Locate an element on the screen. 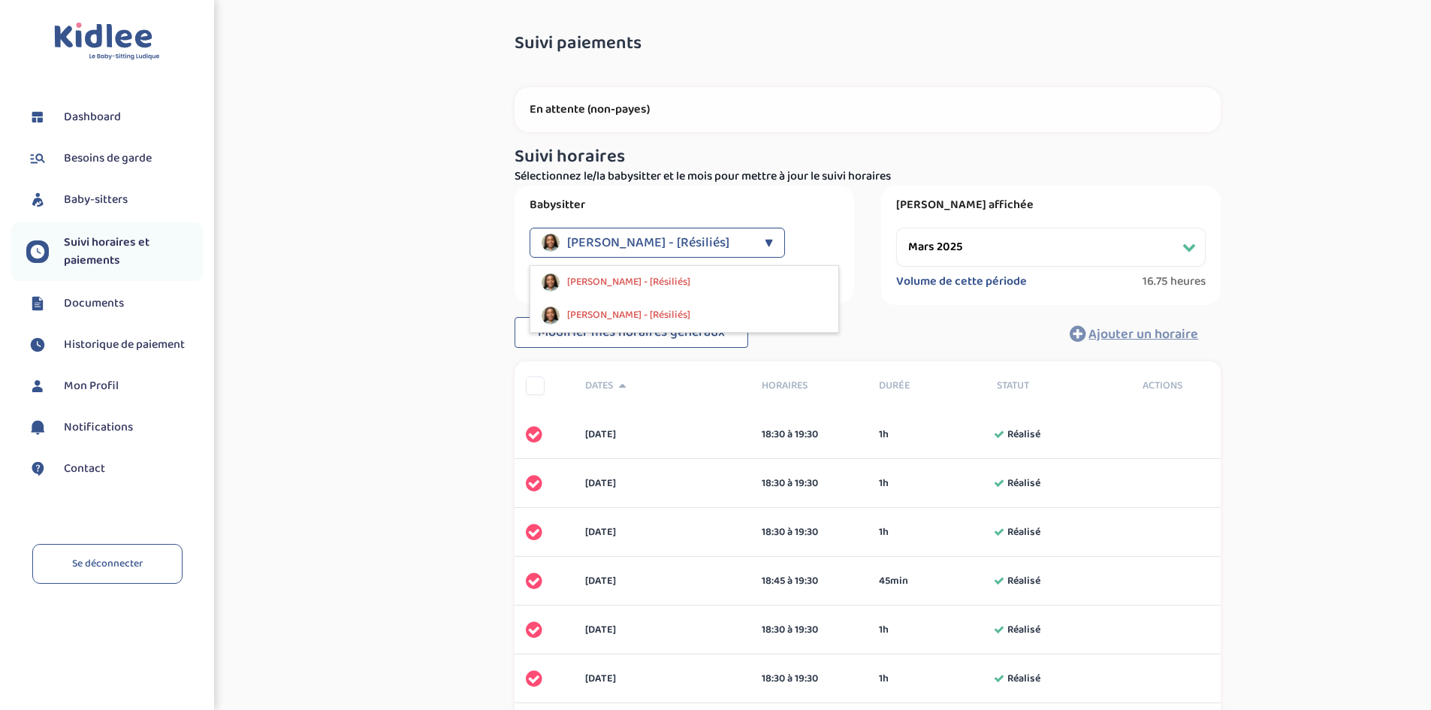 This screenshot has width=1431, height=710. img: documents.svg is located at coordinates (38, 304).